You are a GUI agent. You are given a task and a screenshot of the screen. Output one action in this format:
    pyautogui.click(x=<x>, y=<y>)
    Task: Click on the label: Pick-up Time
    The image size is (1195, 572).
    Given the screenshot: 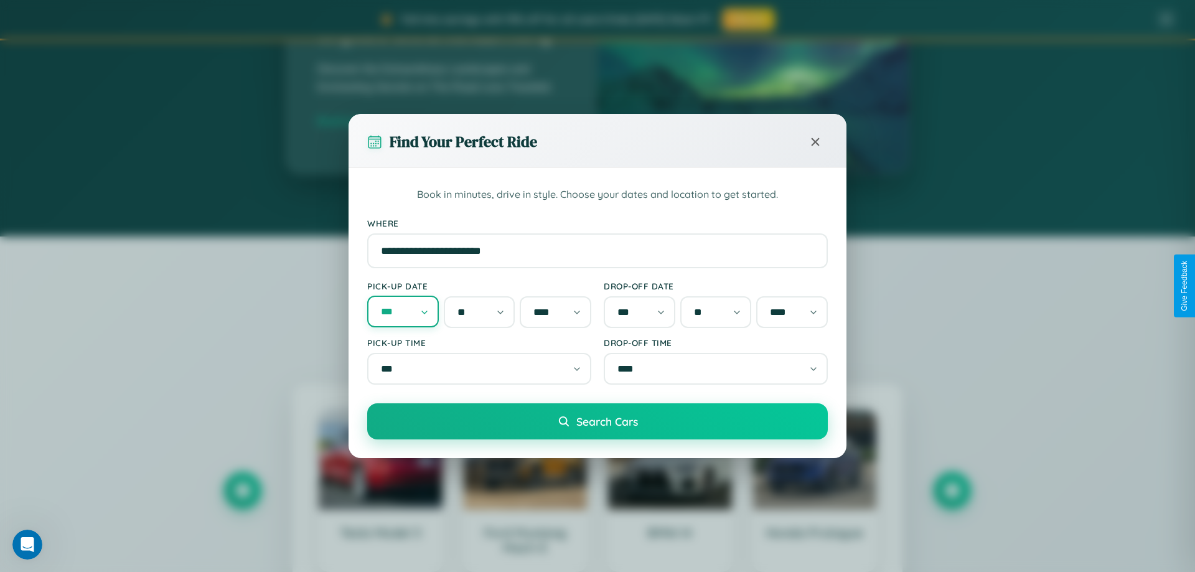 What is the action you would take?
    pyautogui.click(x=479, y=342)
    